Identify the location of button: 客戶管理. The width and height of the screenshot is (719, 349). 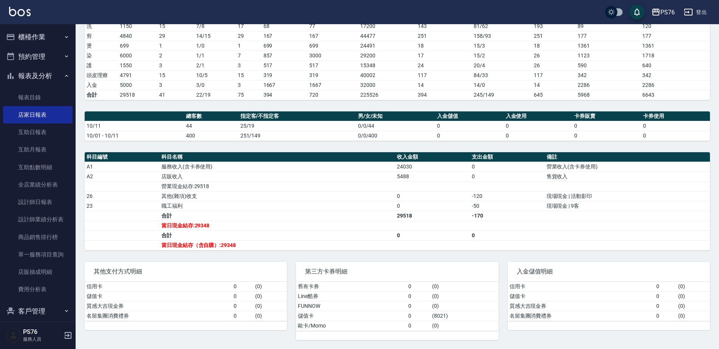
(38, 312).